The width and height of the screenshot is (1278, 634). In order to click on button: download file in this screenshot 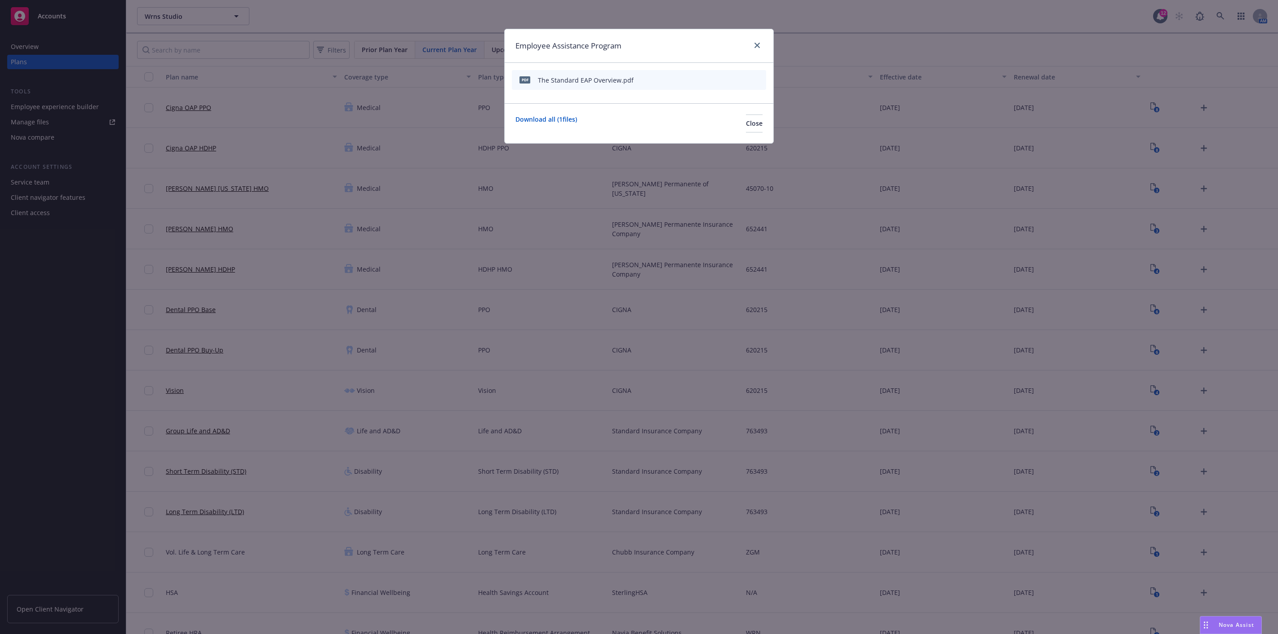, I will do `click(729, 80)`.